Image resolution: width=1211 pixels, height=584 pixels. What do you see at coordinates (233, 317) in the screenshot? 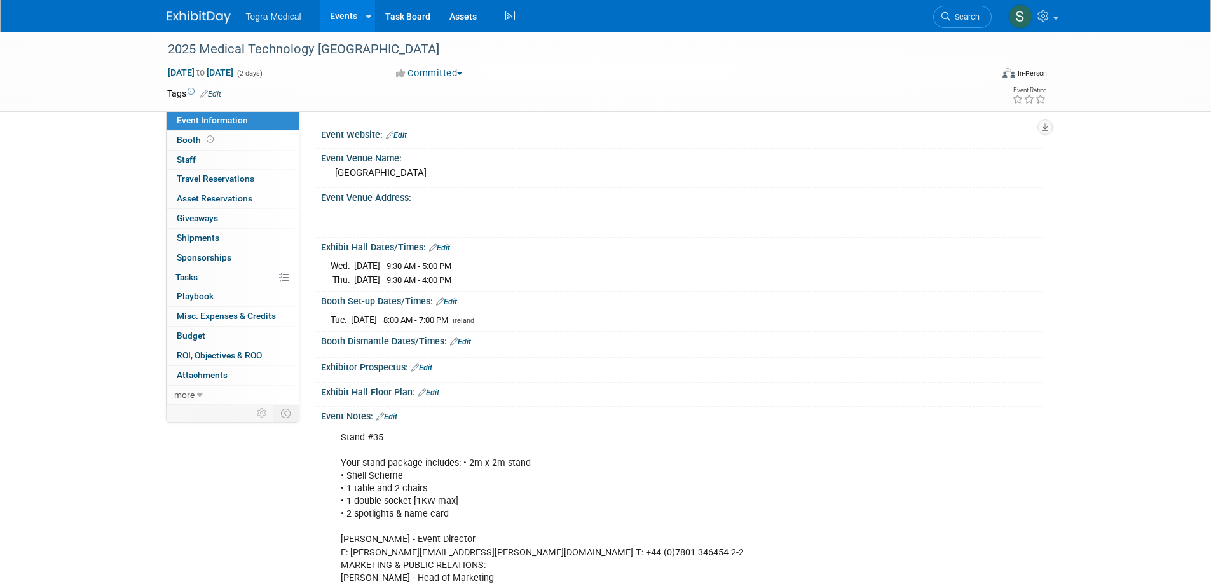
I see `a: Misc. Expenses & Credits` at bounding box center [233, 317].